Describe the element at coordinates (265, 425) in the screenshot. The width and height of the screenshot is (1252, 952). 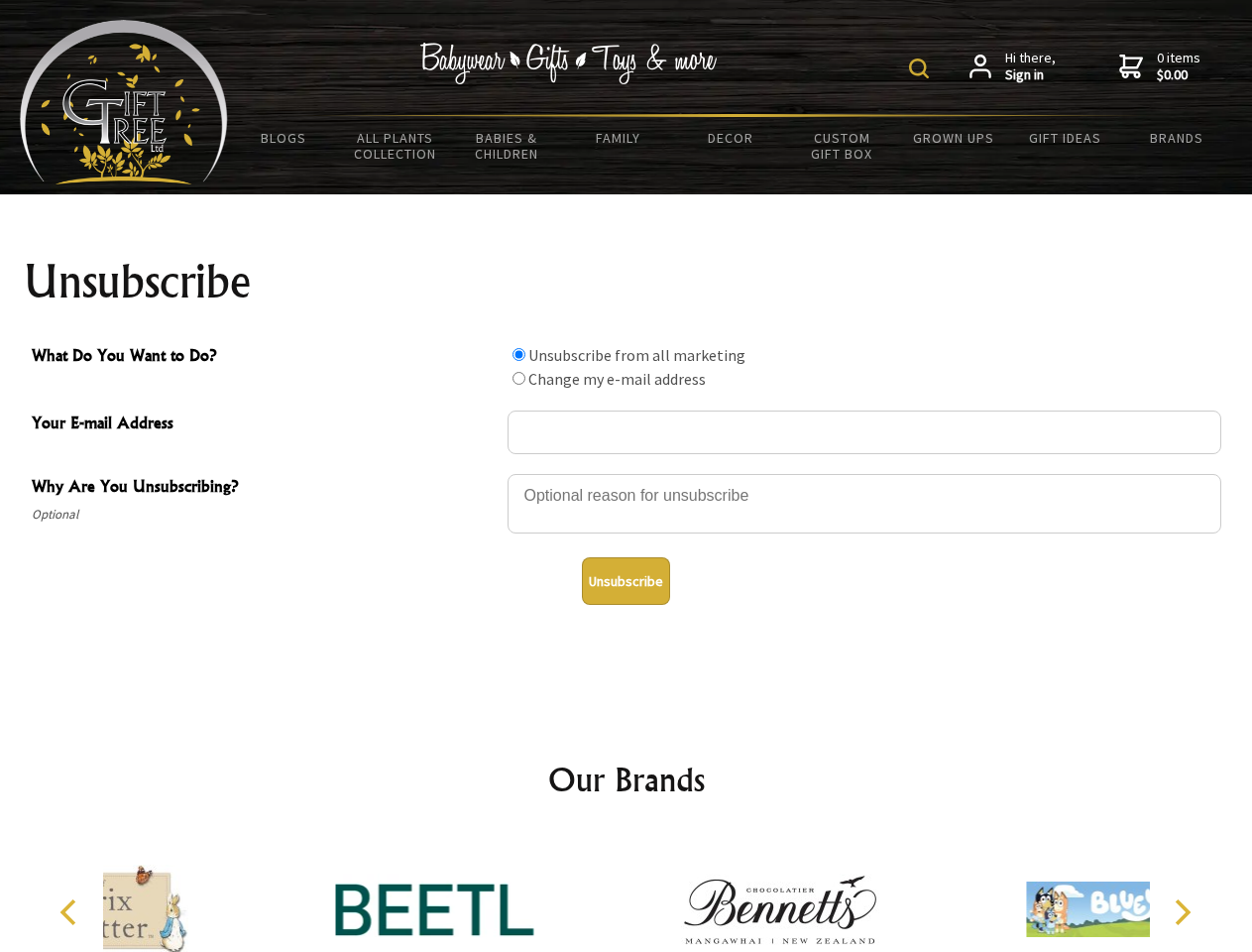
I see `span: Your E-mail Address` at that location.